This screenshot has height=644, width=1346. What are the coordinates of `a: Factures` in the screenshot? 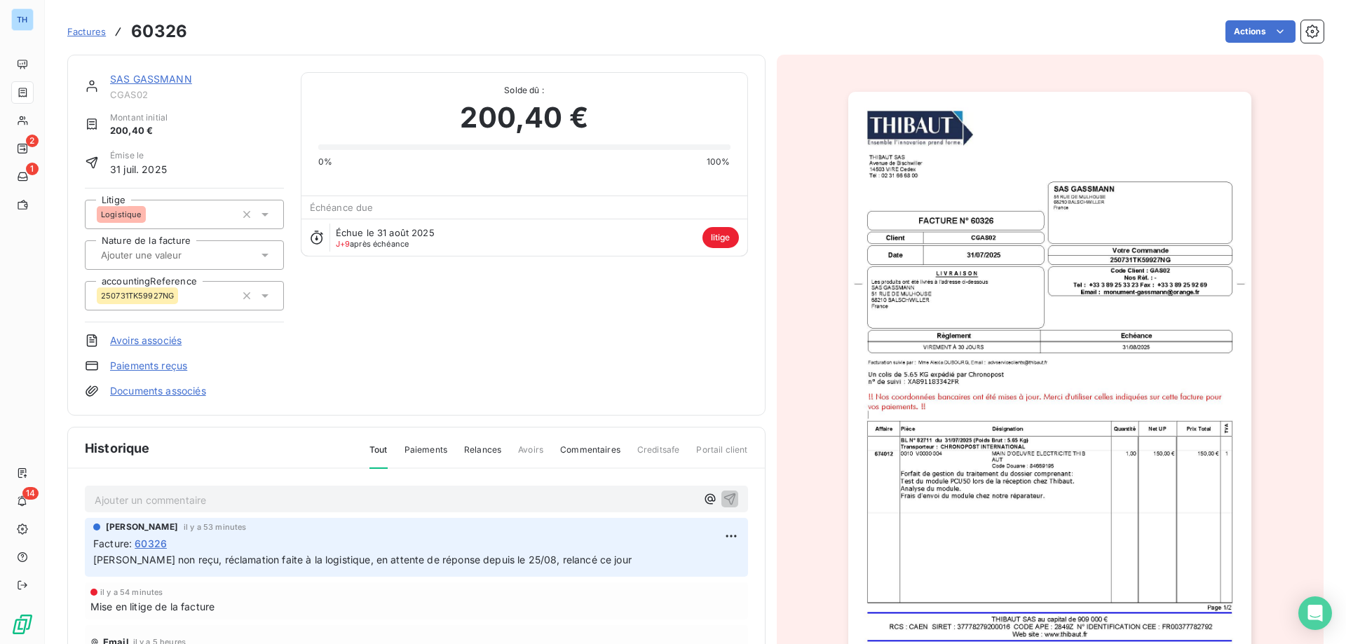 It's located at (86, 32).